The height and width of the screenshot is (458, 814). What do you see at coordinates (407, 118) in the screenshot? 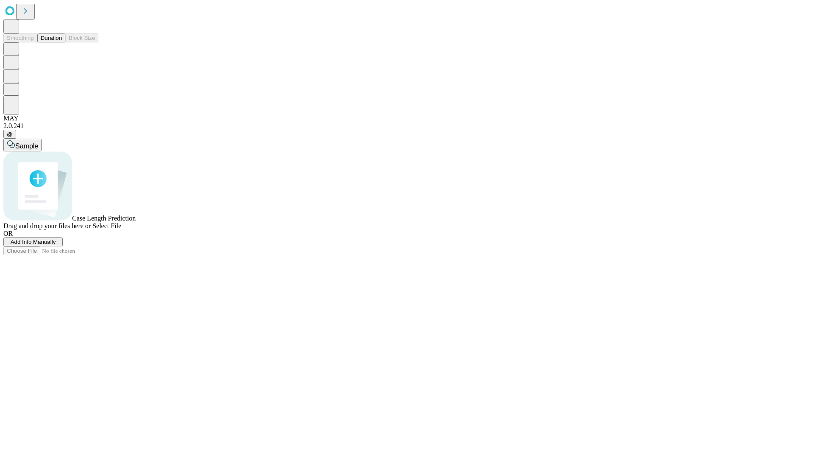
I see `div: MAY` at bounding box center [407, 118].